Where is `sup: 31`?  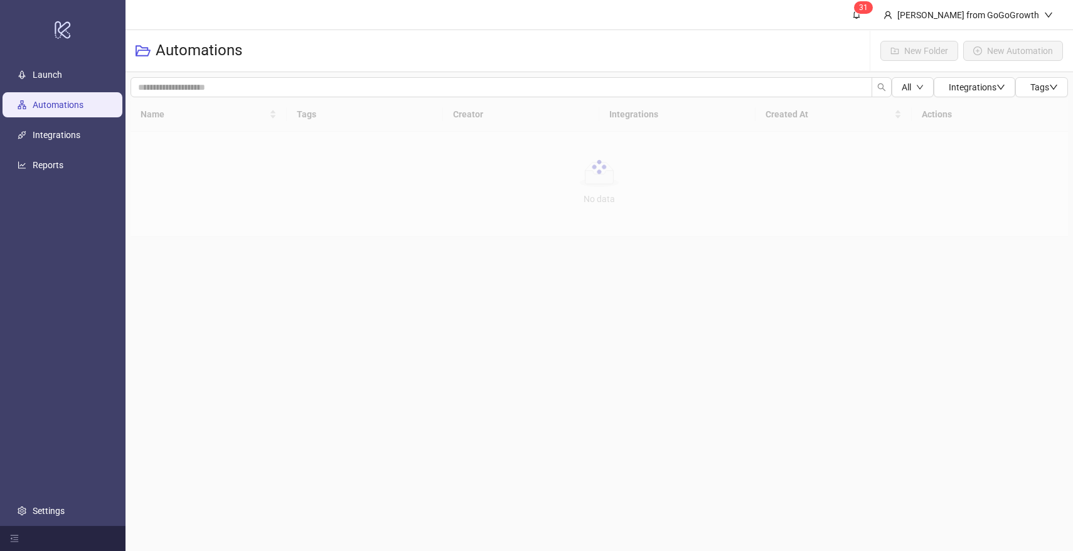 sup: 31 is located at coordinates (864, 8).